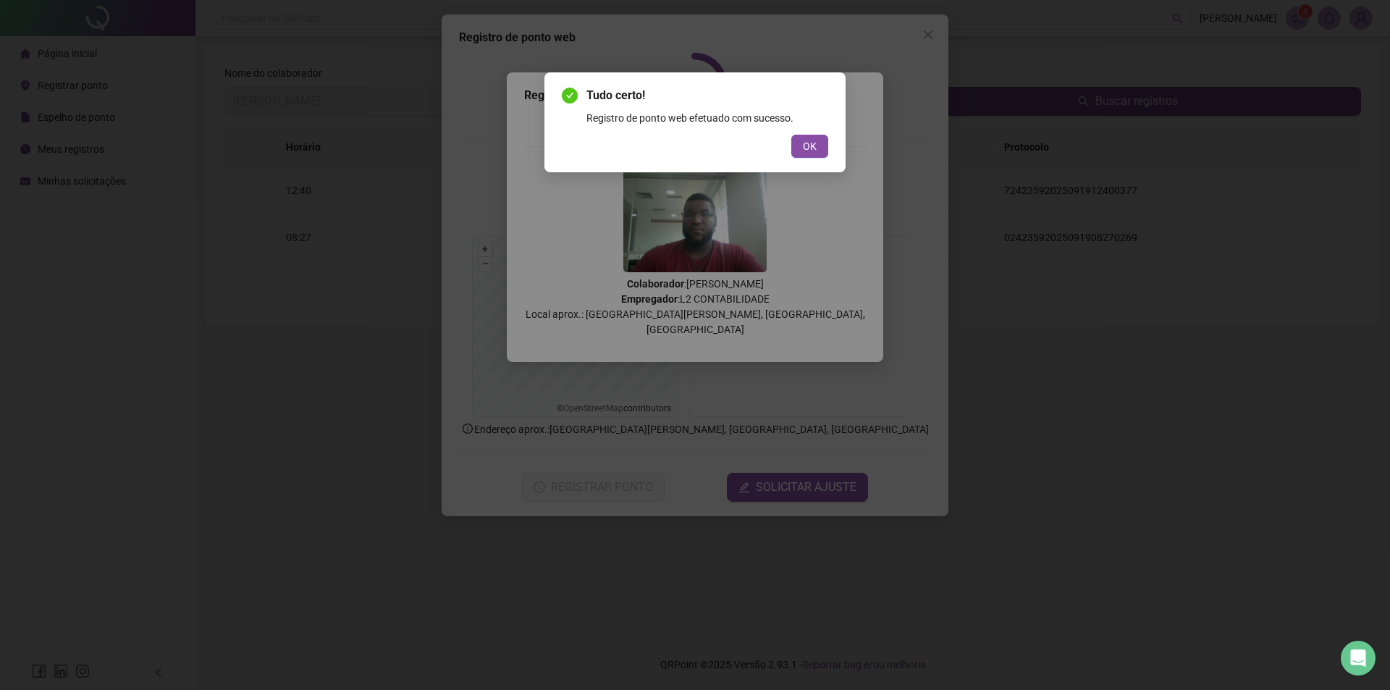 The width and height of the screenshot is (1390, 690). What do you see at coordinates (809, 146) in the screenshot?
I see `span: OK` at bounding box center [809, 146].